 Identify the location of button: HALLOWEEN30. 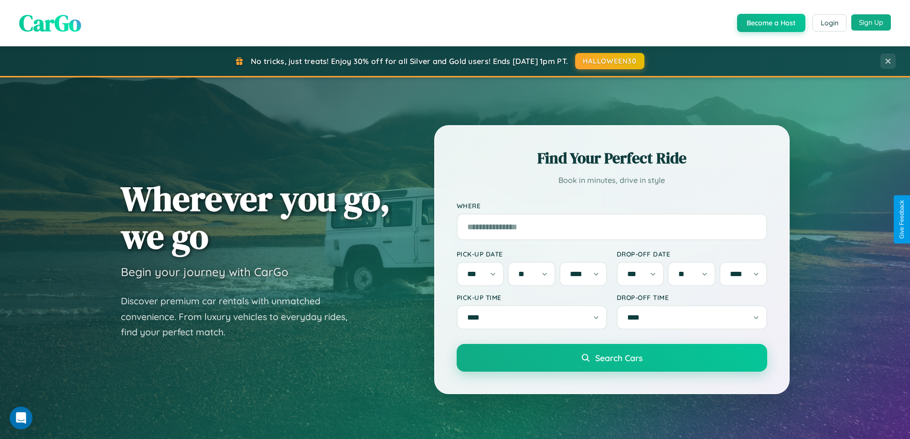
(610, 61).